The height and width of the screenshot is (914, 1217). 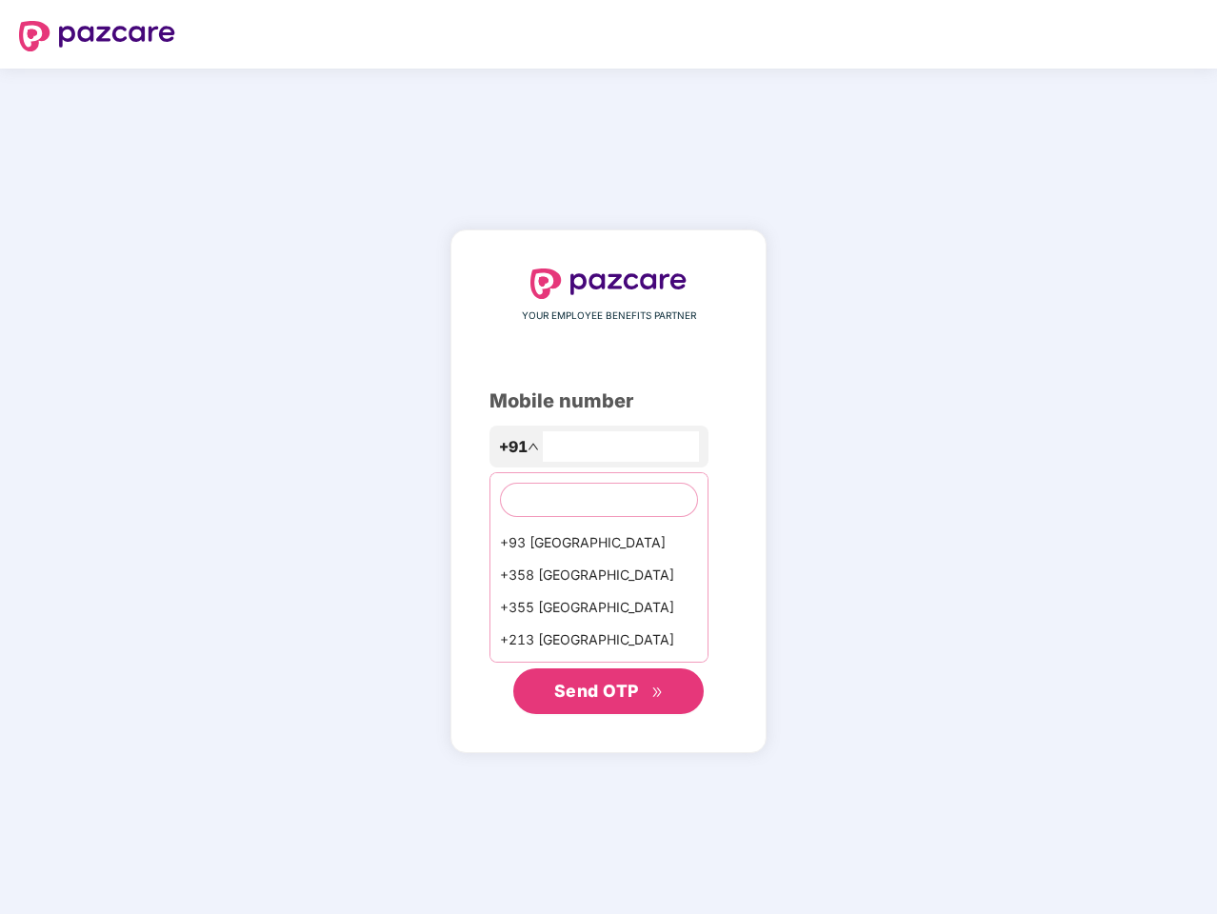 I want to click on div: +1684 AmericanSamoa, so click(x=599, y=672).